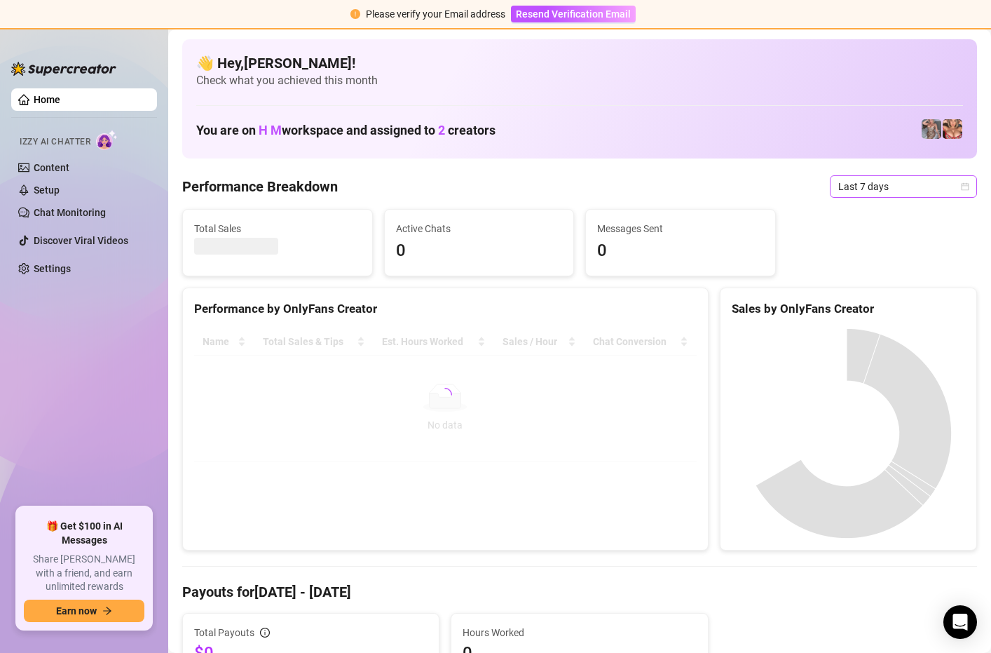 The image size is (991, 653). I want to click on img: logo-BBDzfeDw.svg, so click(64, 69).